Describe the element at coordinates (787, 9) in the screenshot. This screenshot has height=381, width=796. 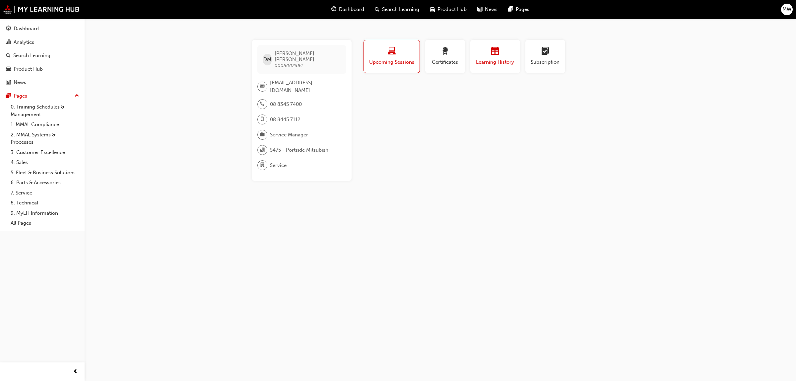
I see `span: MW` at that location.